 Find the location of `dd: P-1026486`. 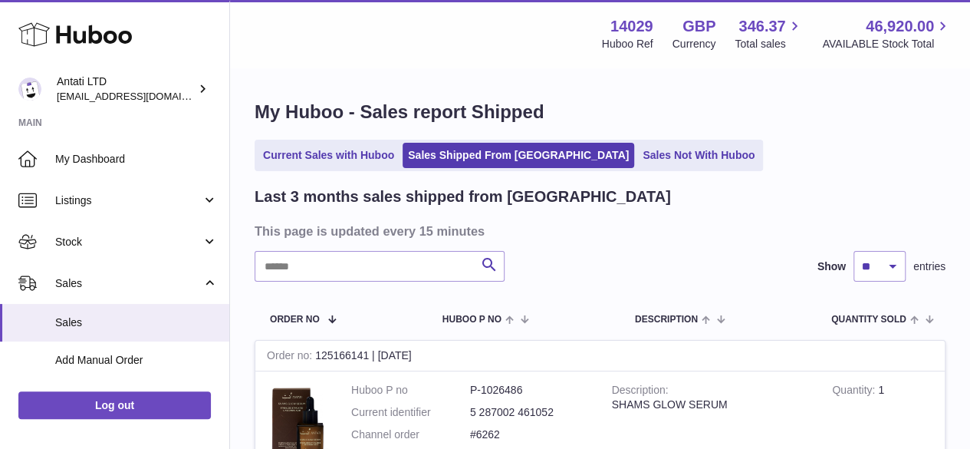

dd: P-1026486 is located at coordinates (529, 390).